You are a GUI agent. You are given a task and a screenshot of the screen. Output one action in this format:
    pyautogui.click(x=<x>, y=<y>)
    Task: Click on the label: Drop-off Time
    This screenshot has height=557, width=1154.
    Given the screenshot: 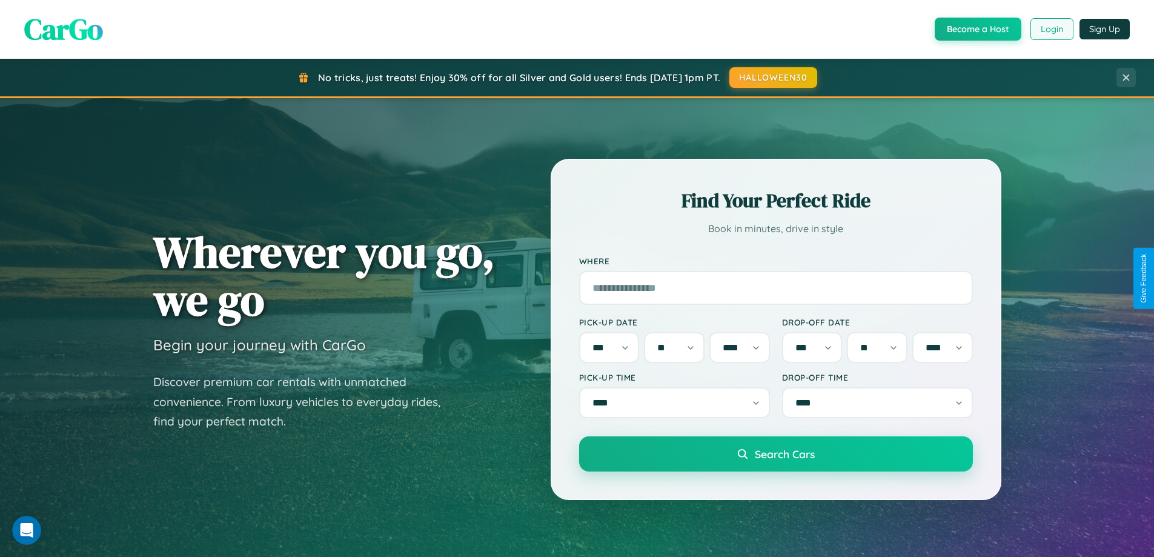 What is the action you would take?
    pyautogui.click(x=877, y=377)
    